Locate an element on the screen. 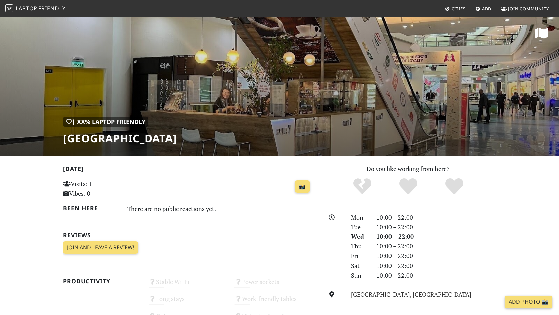 The height and width of the screenshot is (315, 559). div: No is located at coordinates (362, 186).